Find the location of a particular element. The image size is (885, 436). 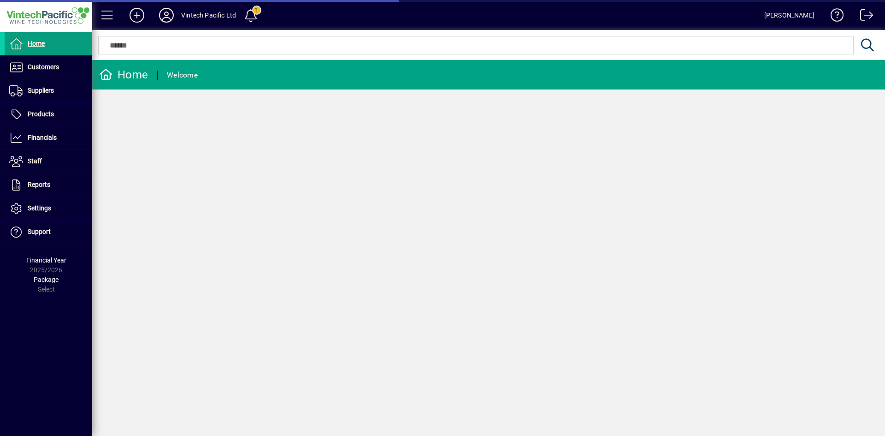

span: Financials is located at coordinates (42, 137).